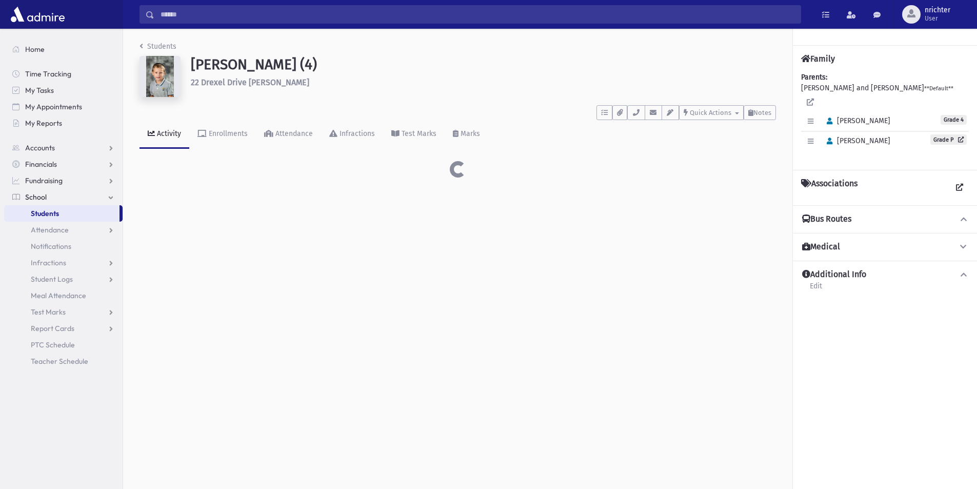 The width and height of the screenshot is (977, 489). What do you see at coordinates (45, 213) in the screenshot?
I see `span: Students` at bounding box center [45, 213].